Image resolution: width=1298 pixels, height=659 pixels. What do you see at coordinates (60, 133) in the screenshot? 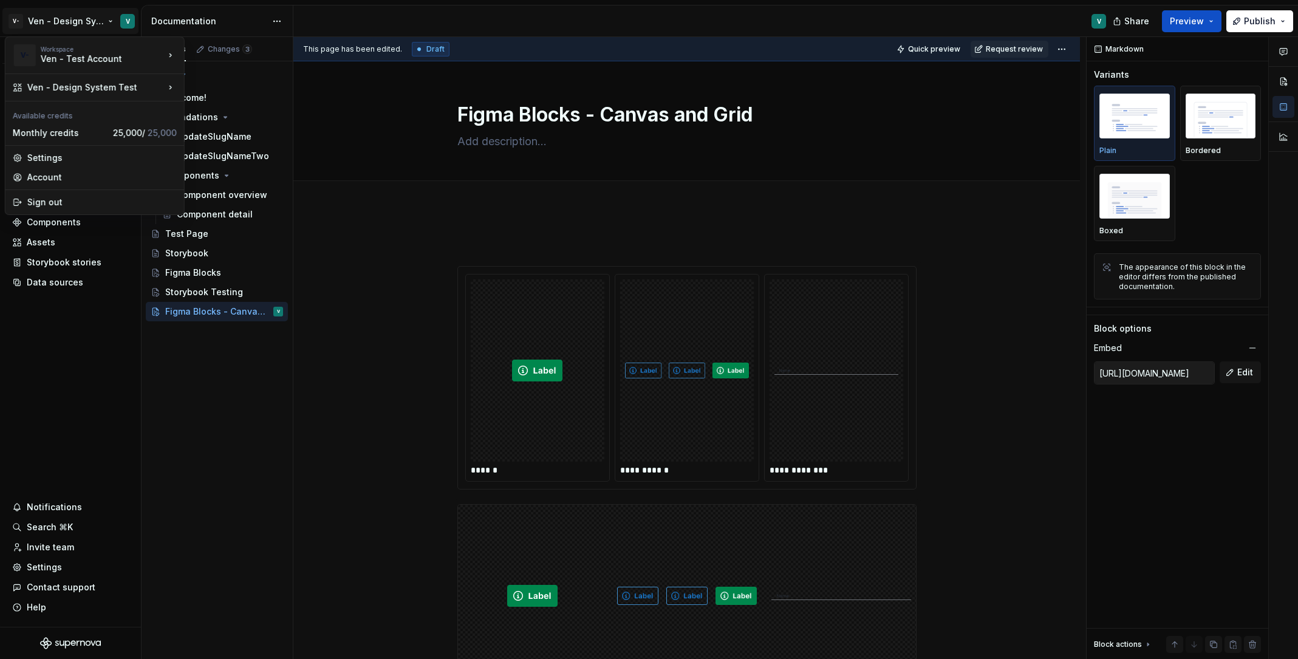
I see `div: Monthly credits` at bounding box center [60, 133].